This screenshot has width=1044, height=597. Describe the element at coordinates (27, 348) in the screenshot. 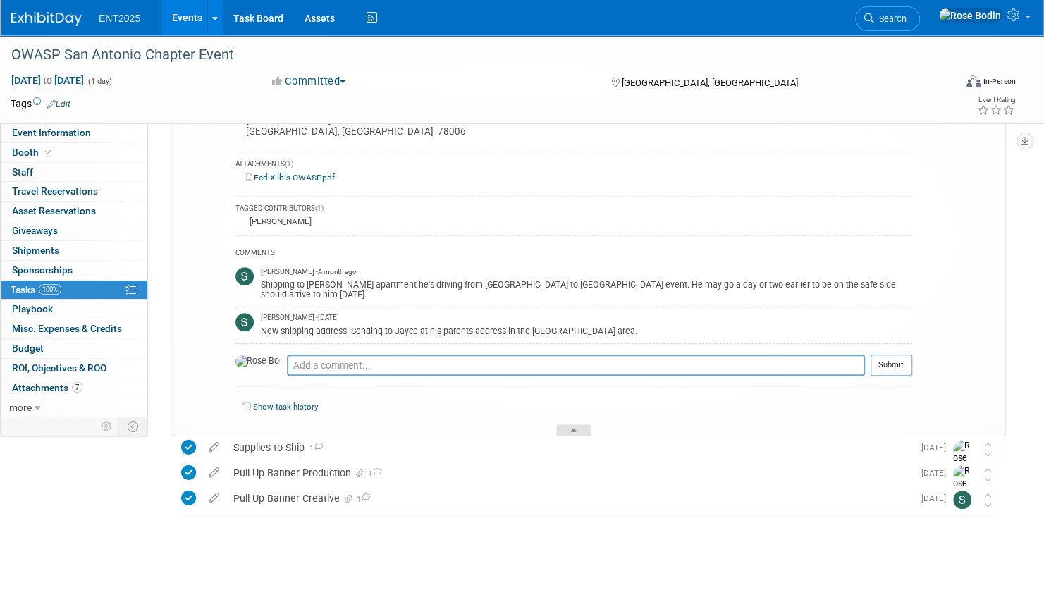

I see `span: Budget` at that location.